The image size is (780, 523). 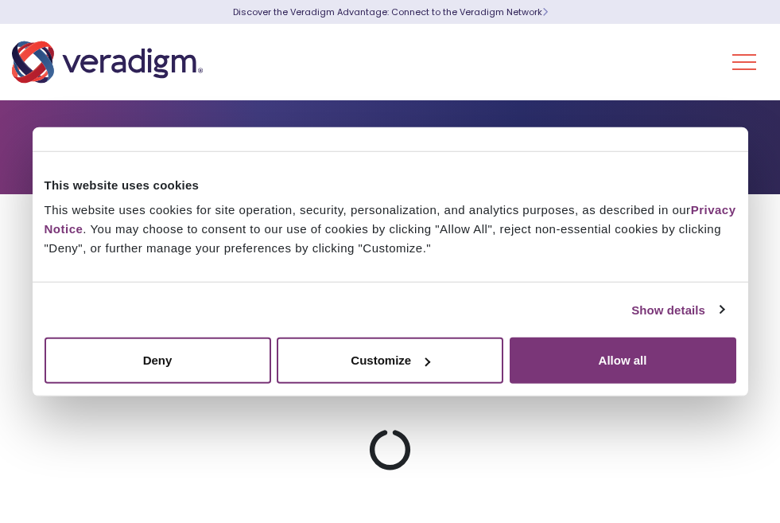 I want to click on button: Toggle Navigation Menu, so click(x=745, y=62).